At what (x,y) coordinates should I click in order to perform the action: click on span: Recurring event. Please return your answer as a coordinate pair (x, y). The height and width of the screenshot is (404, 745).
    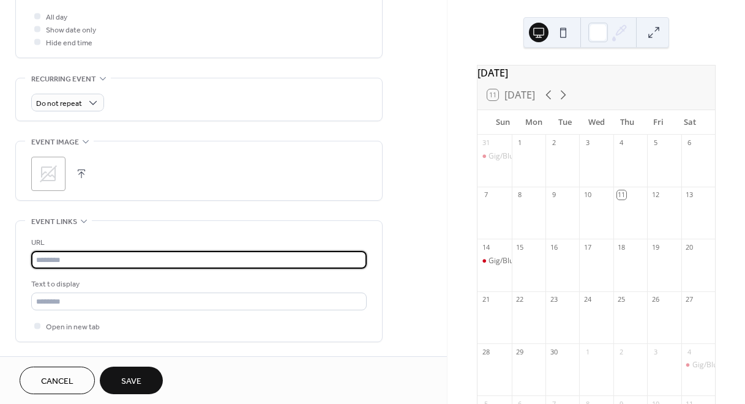
    Looking at the image, I should click on (64, 79).